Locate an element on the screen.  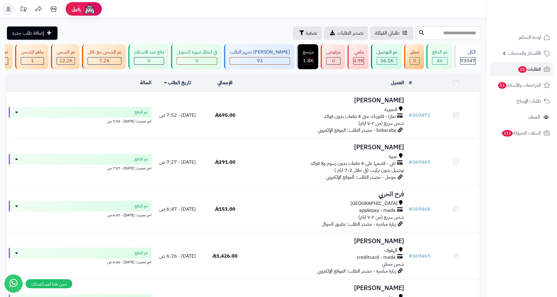
a: مرفوض 0 is located at coordinates (333, 57).